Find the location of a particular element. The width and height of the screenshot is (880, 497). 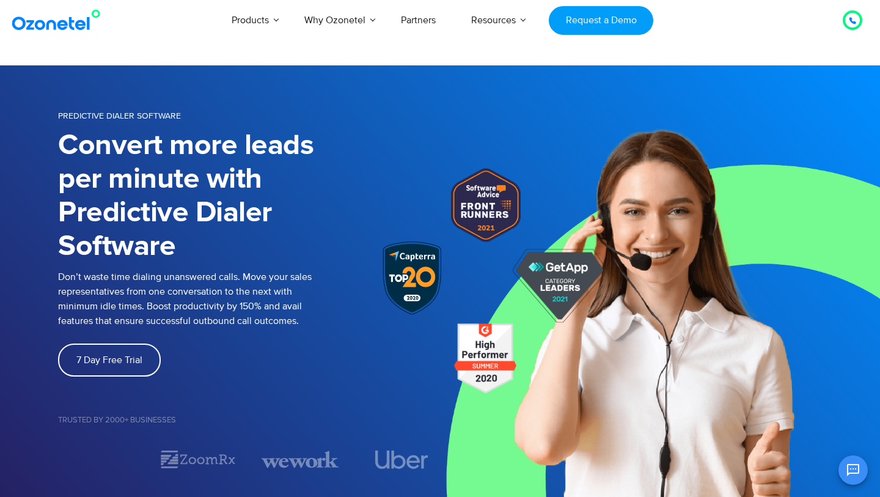

h1: Convert more leads per minute with Predictive Dialer Software is located at coordinates (192, 196).